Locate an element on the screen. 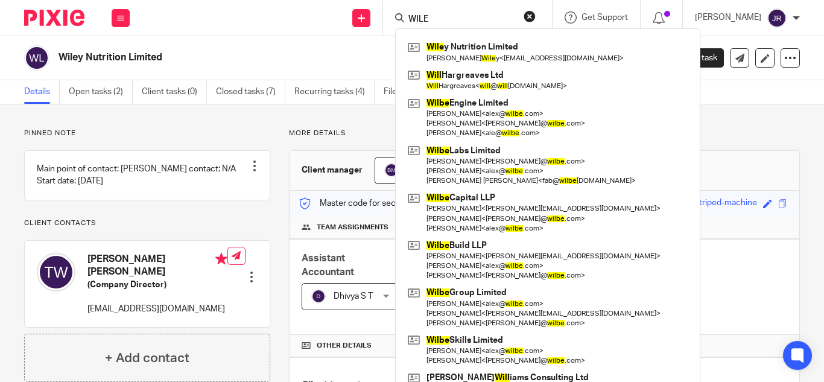  a: Files is located at coordinates (397, 92).